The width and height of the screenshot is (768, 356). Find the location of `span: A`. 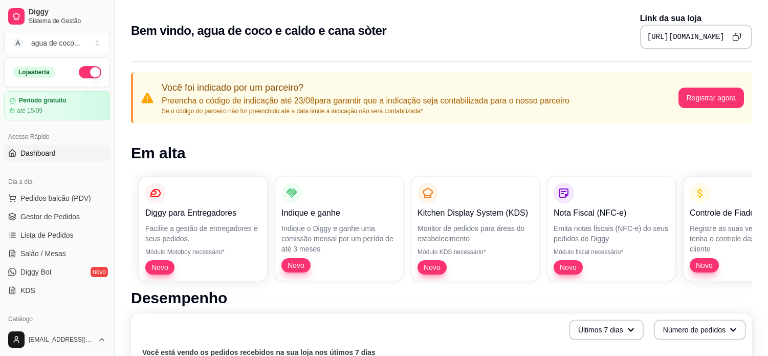

span: A is located at coordinates (18, 43).